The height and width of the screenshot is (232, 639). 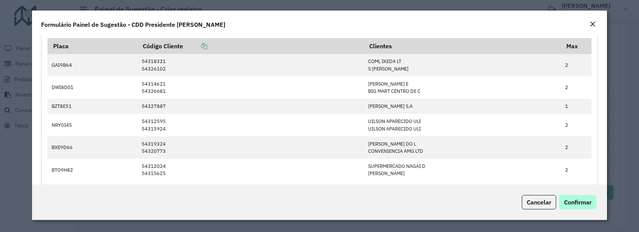 What do you see at coordinates (538, 202) in the screenshot?
I see `span: Cancelar` at bounding box center [538, 202].